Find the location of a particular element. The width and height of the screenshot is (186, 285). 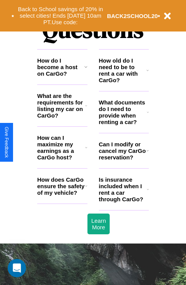

h3: How do I become a host on CarGo? is located at coordinates (61, 67).